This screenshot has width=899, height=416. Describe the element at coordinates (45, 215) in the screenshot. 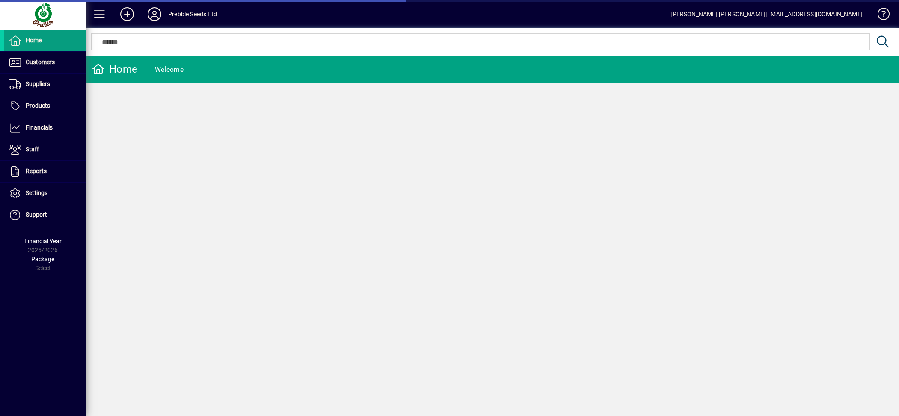

I see `a: Support` at that location.